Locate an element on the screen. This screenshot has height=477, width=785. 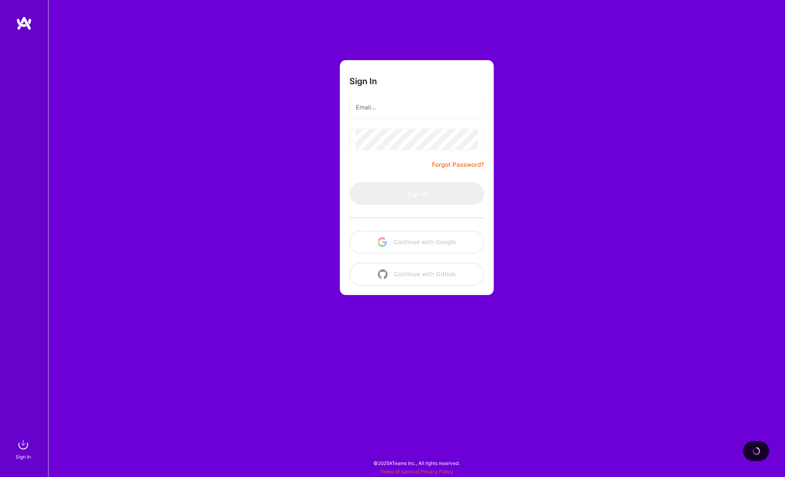
input: Email... is located at coordinates (417, 107).